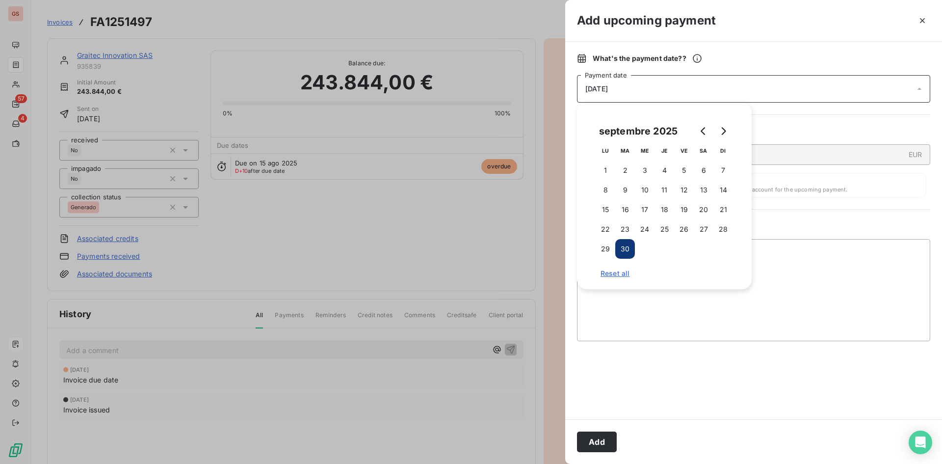 The image size is (942, 464). What do you see at coordinates (684, 151) in the screenshot?
I see `th: vendredi` at bounding box center [684, 151].